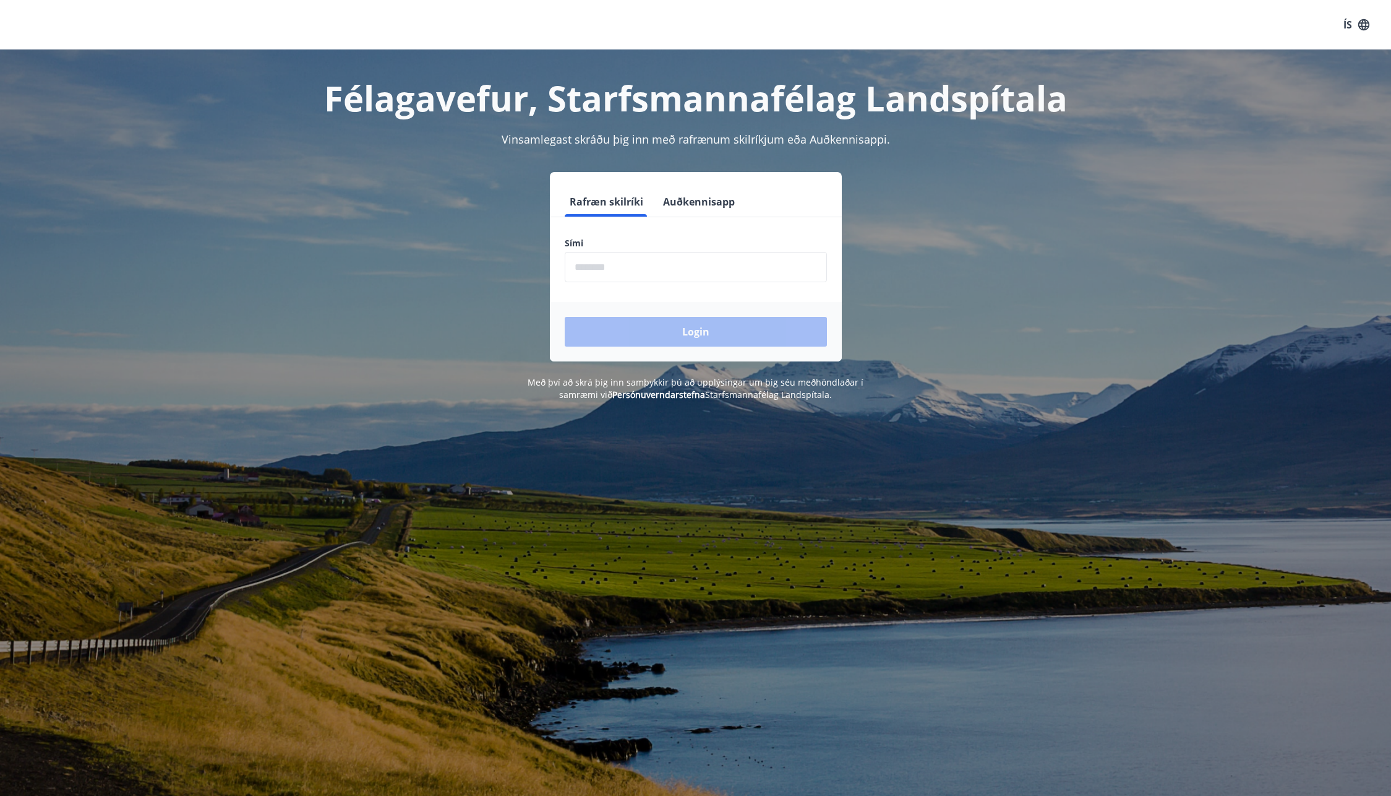  What do you see at coordinates (699, 202) in the screenshot?
I see `button: Auðkennisapp` at bounding box center [699, 202].